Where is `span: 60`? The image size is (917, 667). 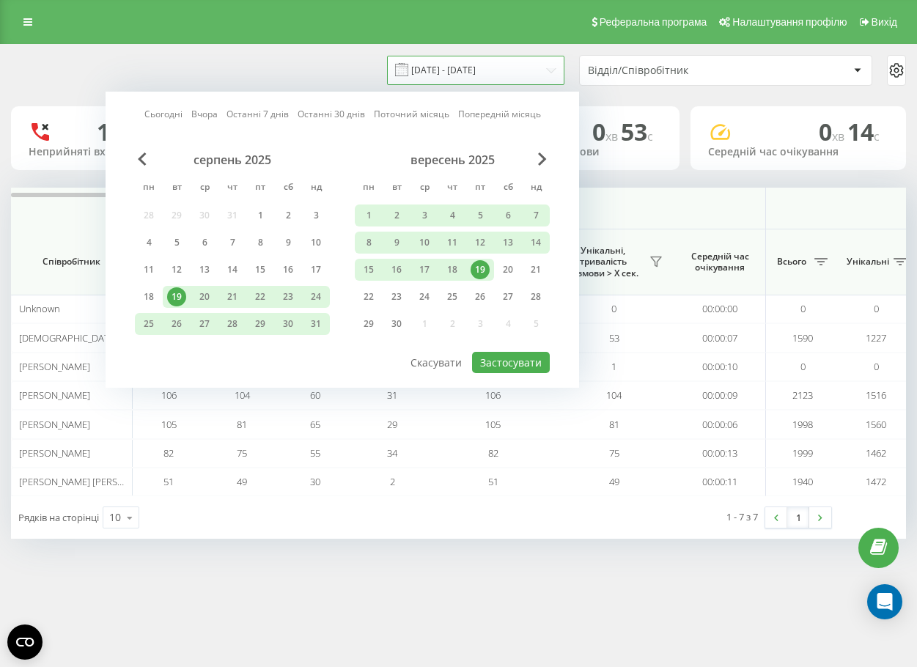 span: 60 is located at coordinates (315, 395).